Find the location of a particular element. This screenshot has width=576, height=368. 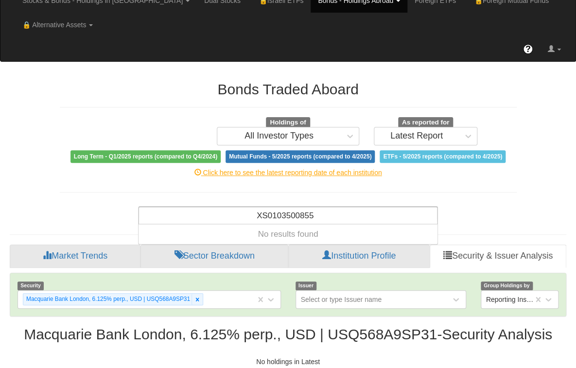

div: No results found is located at coordinates (288, 234).